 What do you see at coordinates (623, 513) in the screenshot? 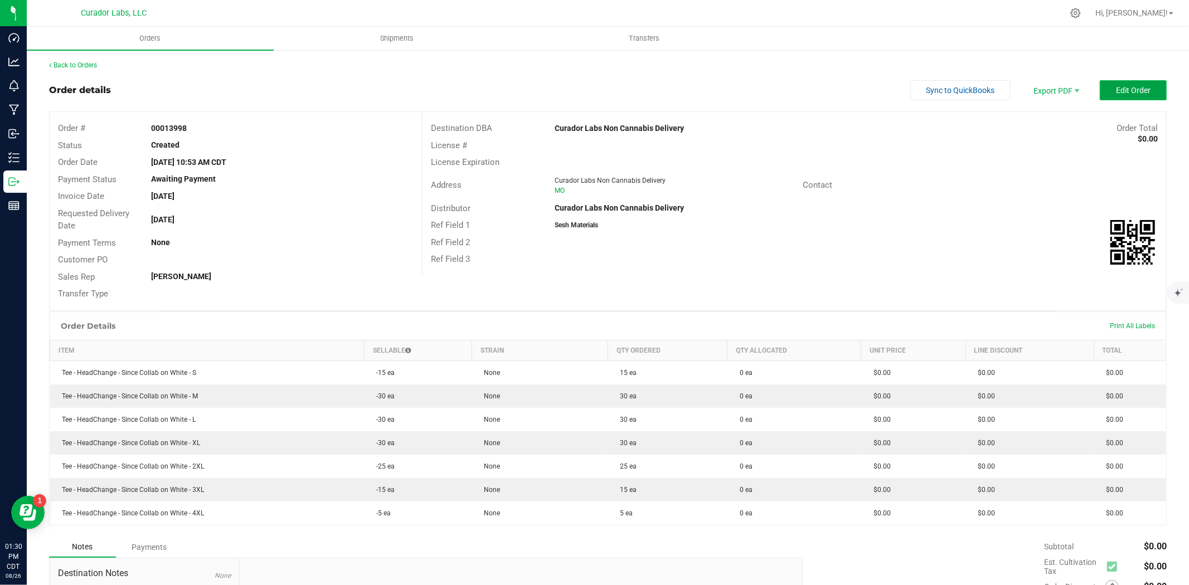
I see `span: 5 ea` at bounding box center [623, 513].